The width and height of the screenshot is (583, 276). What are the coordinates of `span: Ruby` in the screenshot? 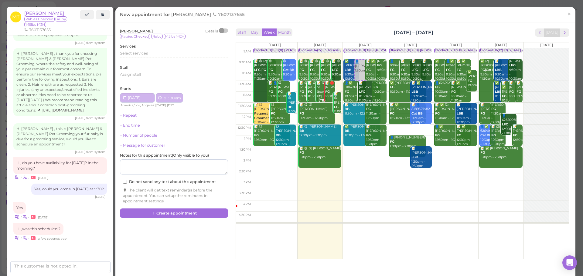 It's located at (157, 36).